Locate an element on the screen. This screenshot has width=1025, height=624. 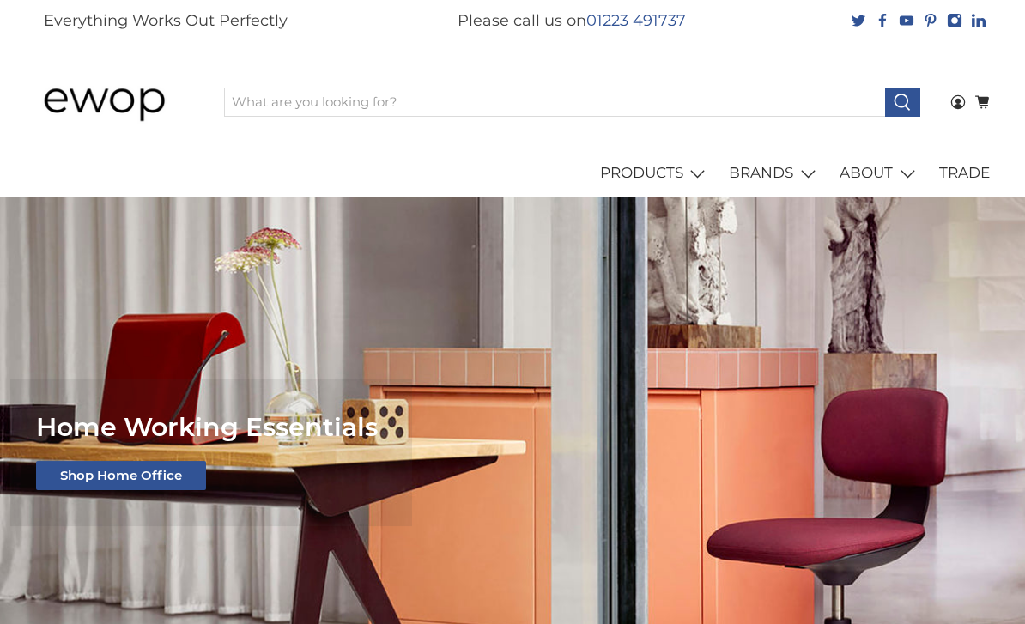
span: Home Working Essentials is located at coordinates (207, 427).